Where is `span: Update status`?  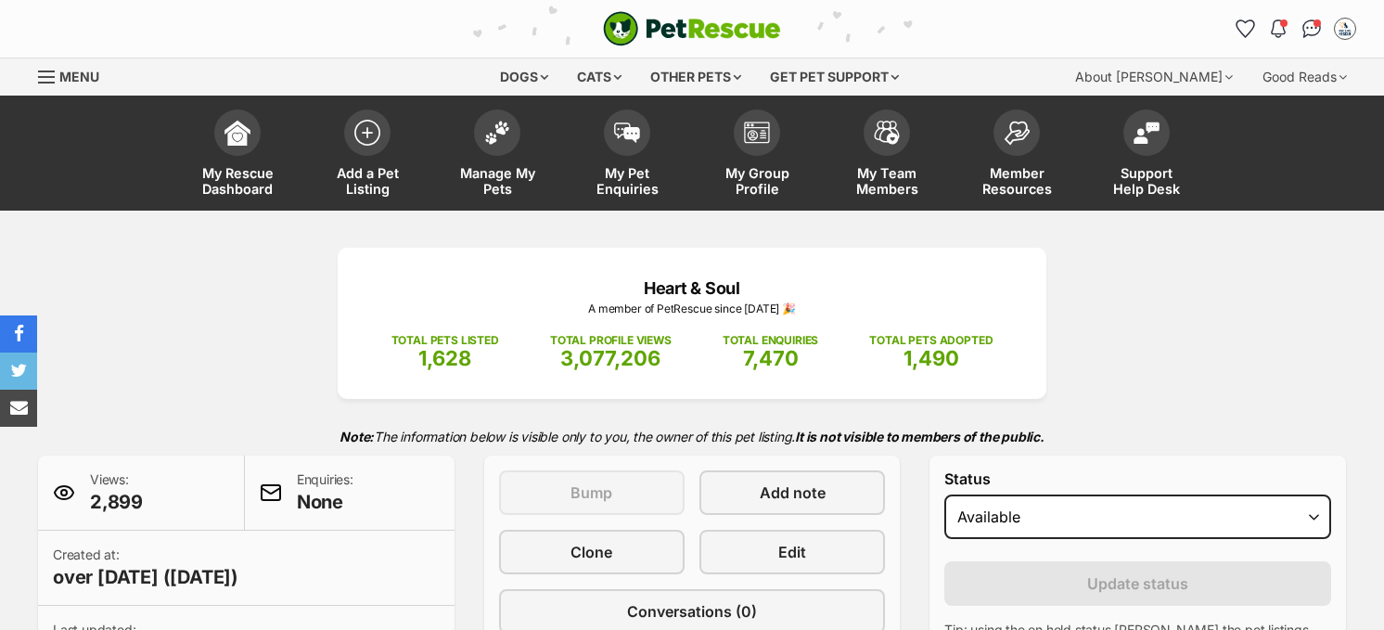
span: Update status is located at coordinates (1137, 584).